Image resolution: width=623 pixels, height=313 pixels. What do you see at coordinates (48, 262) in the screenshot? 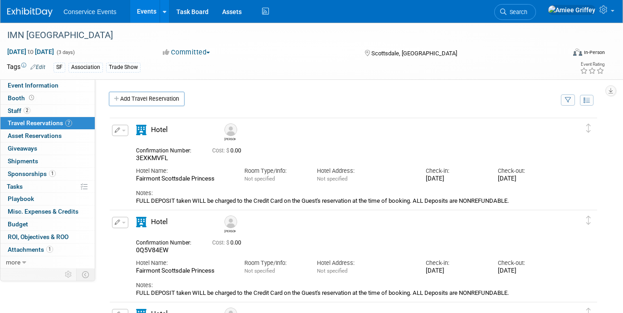
I see `a: more` at bounding box center [48, 262].